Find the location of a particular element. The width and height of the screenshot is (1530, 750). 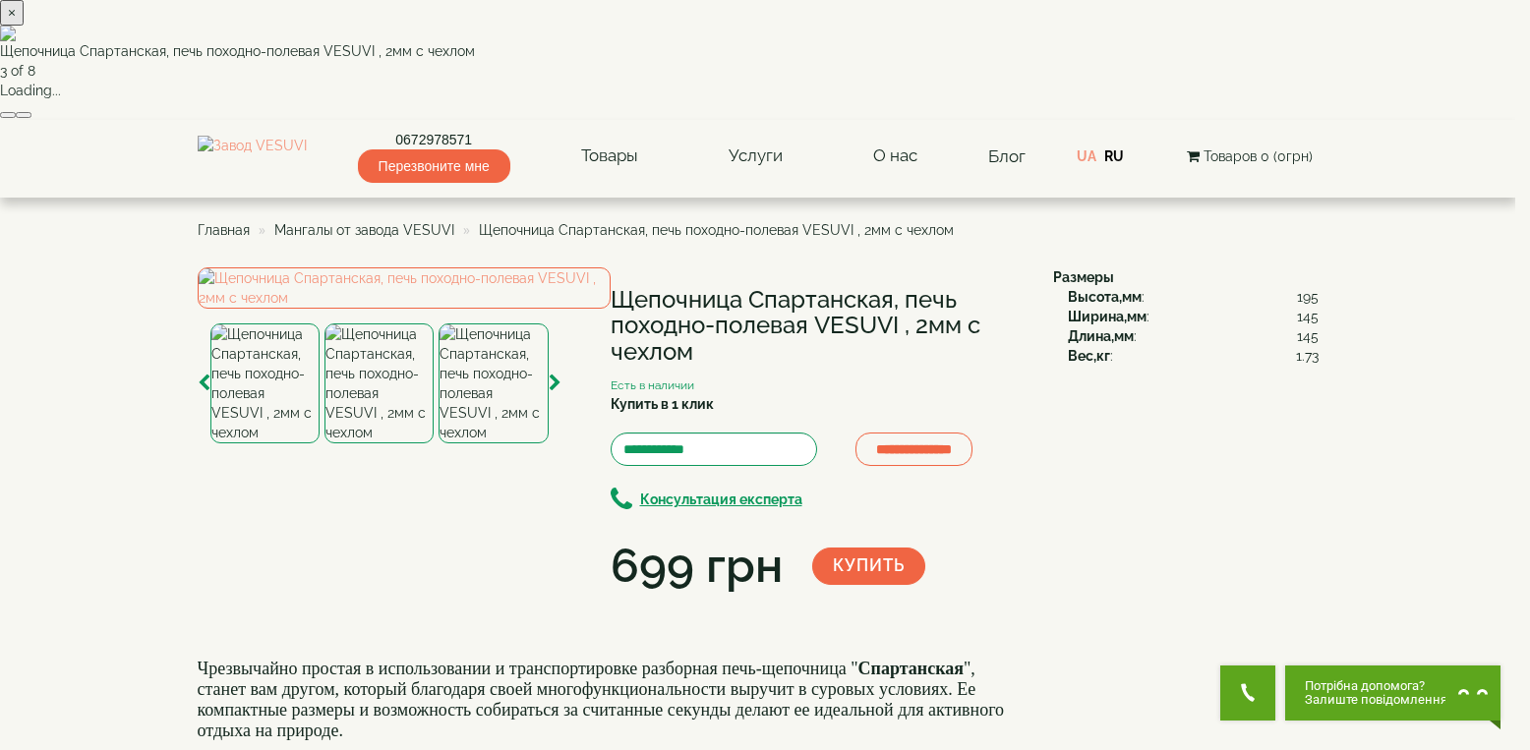

button: Chat button is located at coordinates (1393, 693).